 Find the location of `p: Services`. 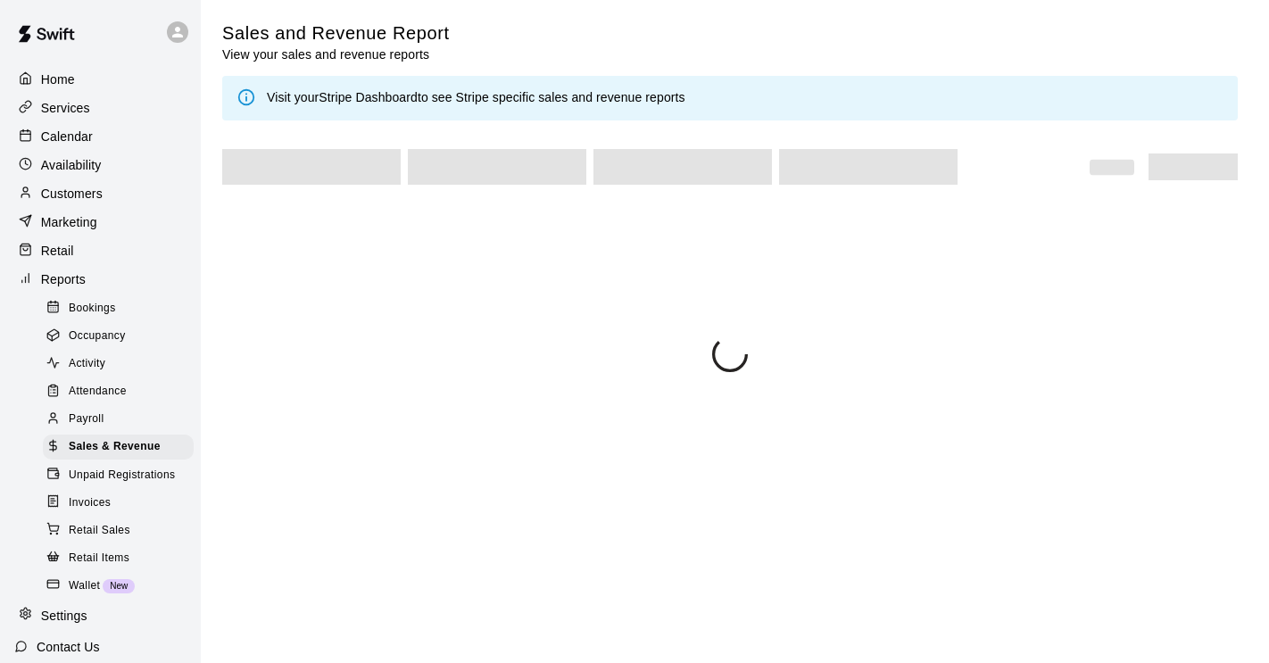

p: Services is located at coordinates (65, 108).